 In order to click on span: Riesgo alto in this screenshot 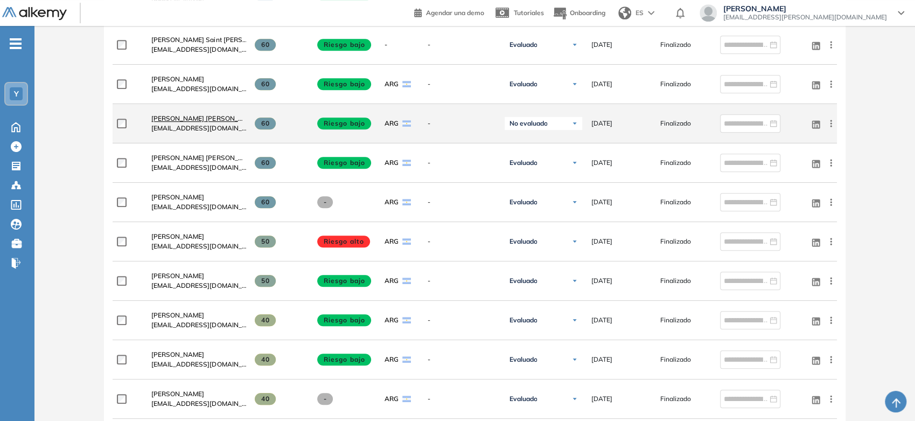, I will do `click(344, 241)`.